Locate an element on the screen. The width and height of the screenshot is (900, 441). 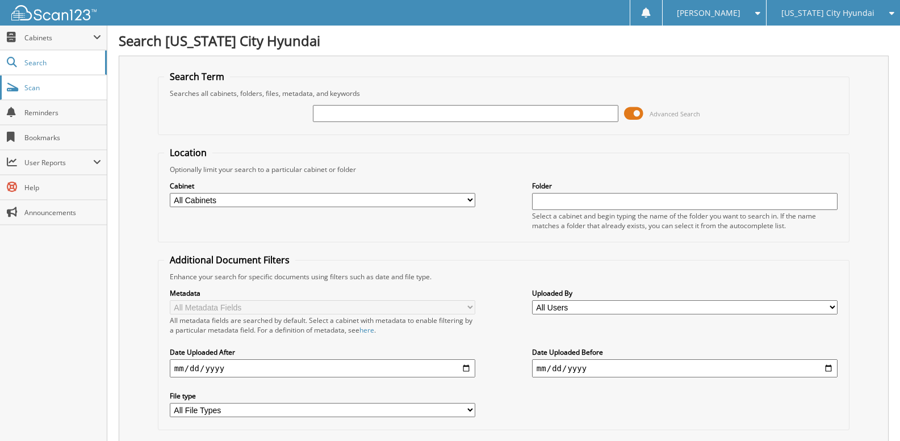
label: Date Uploaded After is located at coordinates (323, 352).